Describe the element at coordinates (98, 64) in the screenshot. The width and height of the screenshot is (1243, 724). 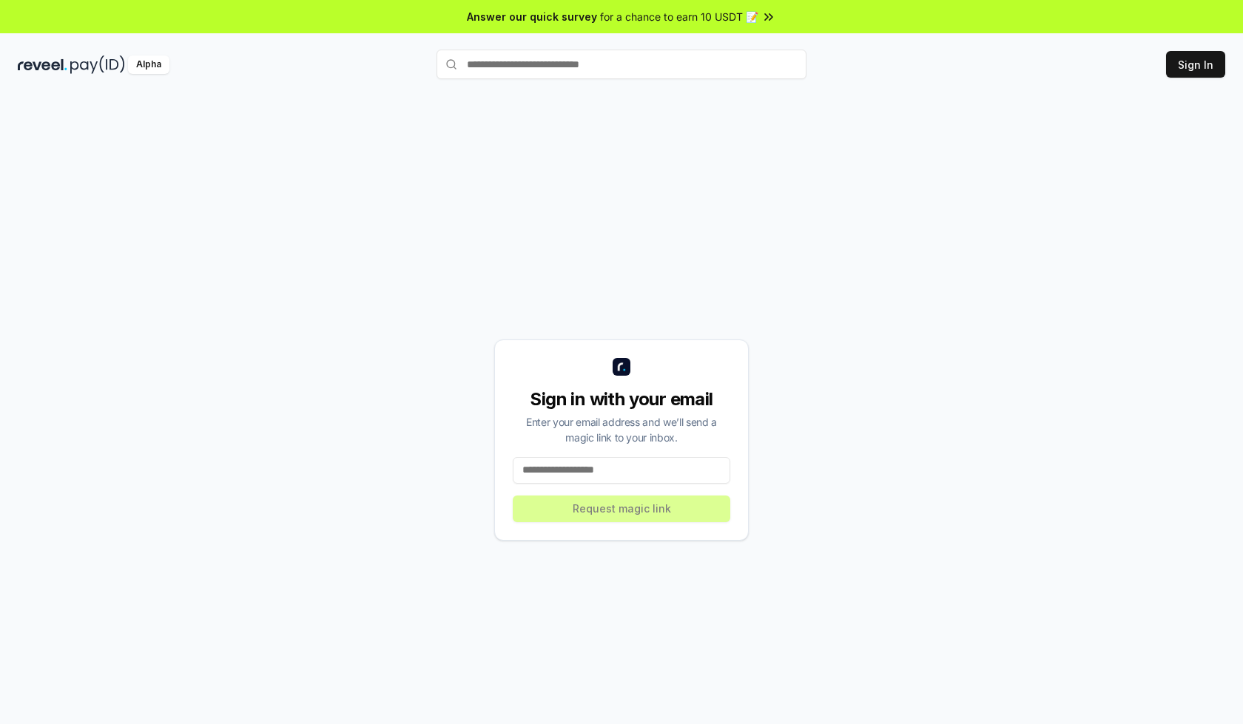
I see `img: pay_id` at that location.